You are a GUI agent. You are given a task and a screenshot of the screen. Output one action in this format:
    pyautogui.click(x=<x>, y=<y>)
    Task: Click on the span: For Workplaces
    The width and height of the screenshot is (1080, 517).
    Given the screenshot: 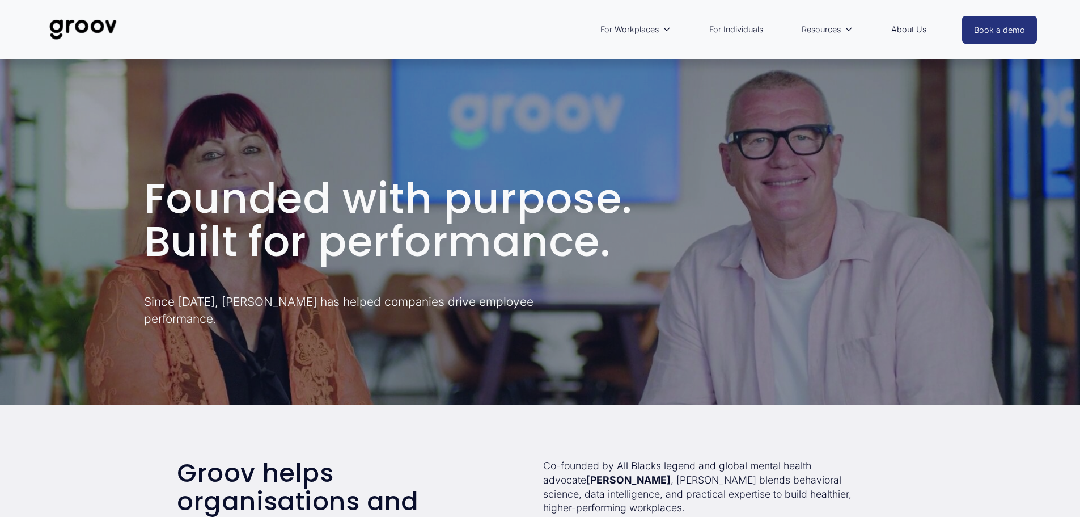 What is the action you would take?
    pyautogui.click(x=630, y=29)
    